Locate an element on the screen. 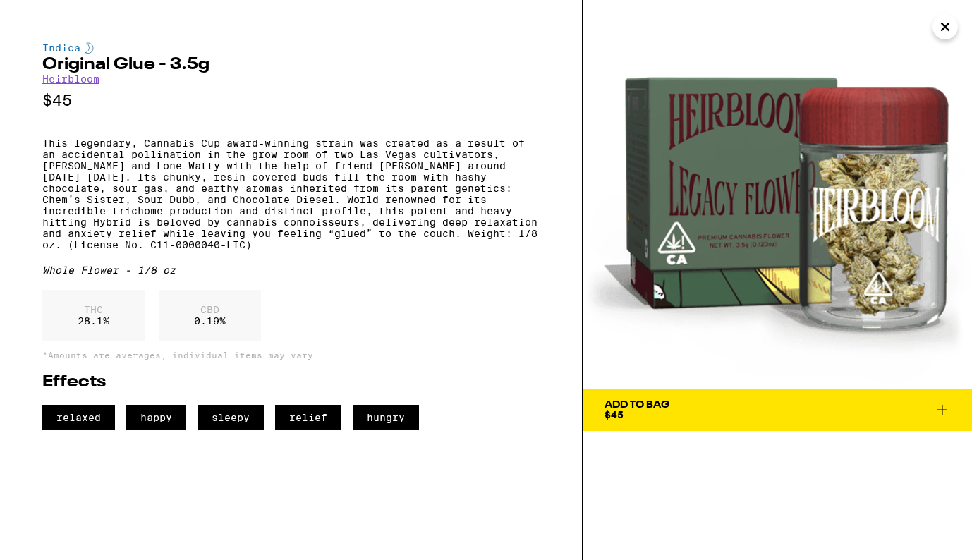 The height and width of the screenshot is (560, 972). button: Close is located at coordinates (945, 27).